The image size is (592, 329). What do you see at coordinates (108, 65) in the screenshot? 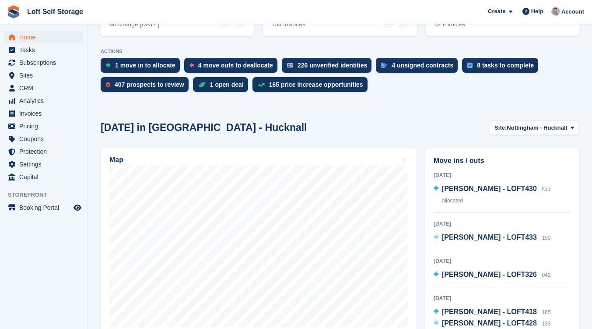
I see `img: move_ins_to_allocate_icon-fdf77a2bb77ea45bf5b3d319d69a93e2d87916cf1d5bf7949dd705db3b84f3ca.svg` at bounding box center [108, 65].